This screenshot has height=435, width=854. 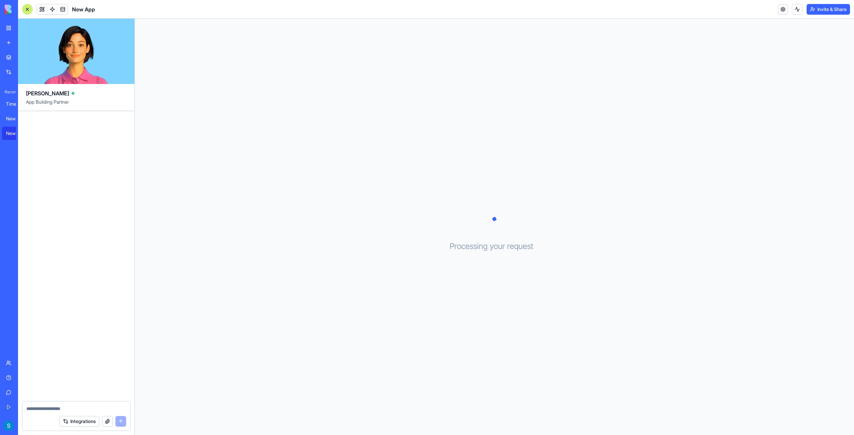 What do you see at coordinates (9, 426) in the screenshot?
I see `img: ACg8ocIJ4Ck4hVZynRG5ifQXcFqUpEG2NPPhbJfXe0fA0w8zRfpKBw=s96-c` at bounding box center [9, 426].